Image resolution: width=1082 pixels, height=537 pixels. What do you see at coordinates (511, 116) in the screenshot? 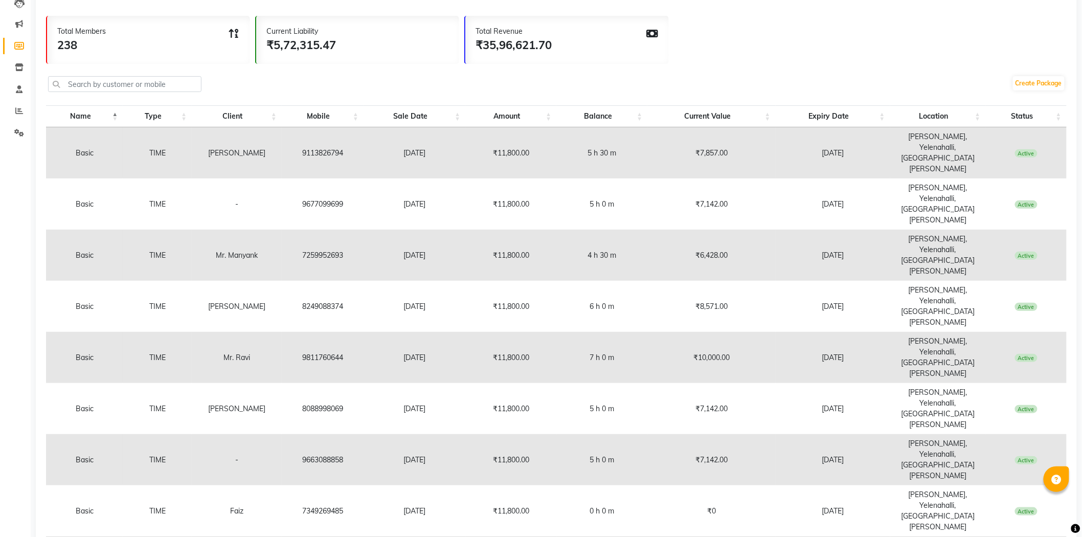
I see `th: Amount: activate to sort column ascending` at bounding box center [511, 116].